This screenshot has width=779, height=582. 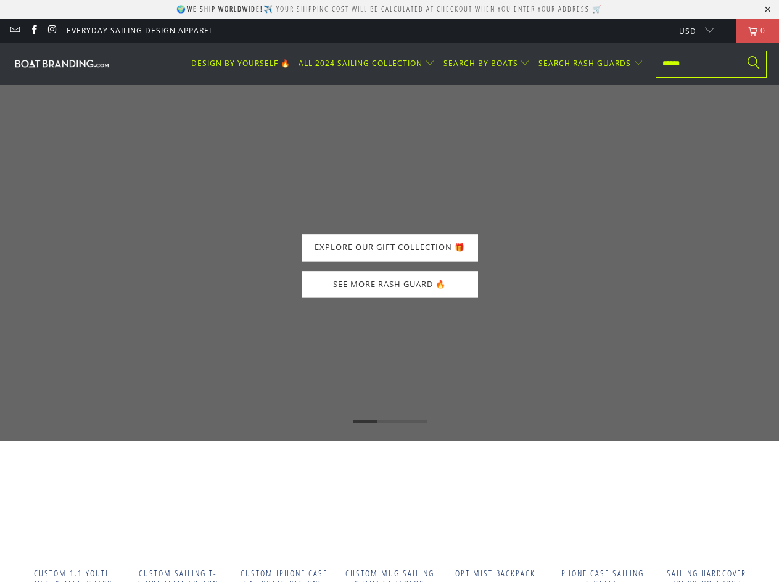 I want to click on a: Email Boatbranding, so click(x=14, y=30).